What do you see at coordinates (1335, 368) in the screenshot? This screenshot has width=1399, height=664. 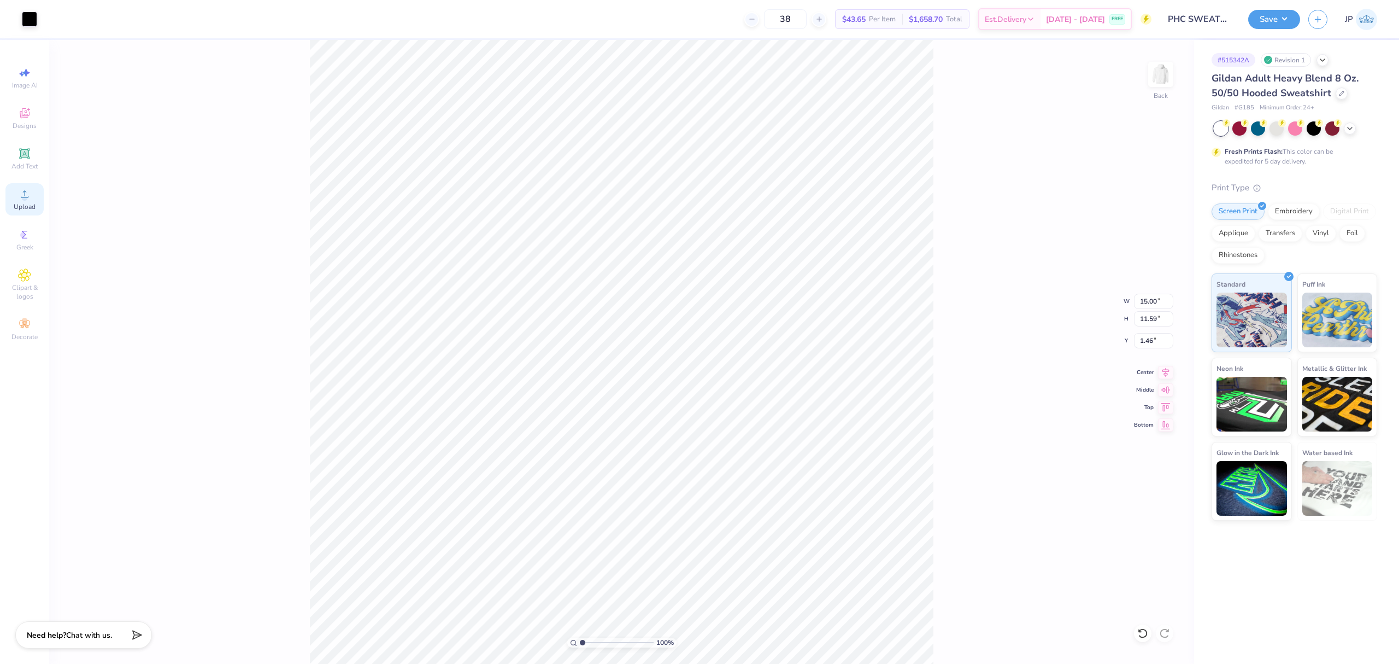 I see `span: Metallic & Glitter Ink` at bounding box center [1335, 368].